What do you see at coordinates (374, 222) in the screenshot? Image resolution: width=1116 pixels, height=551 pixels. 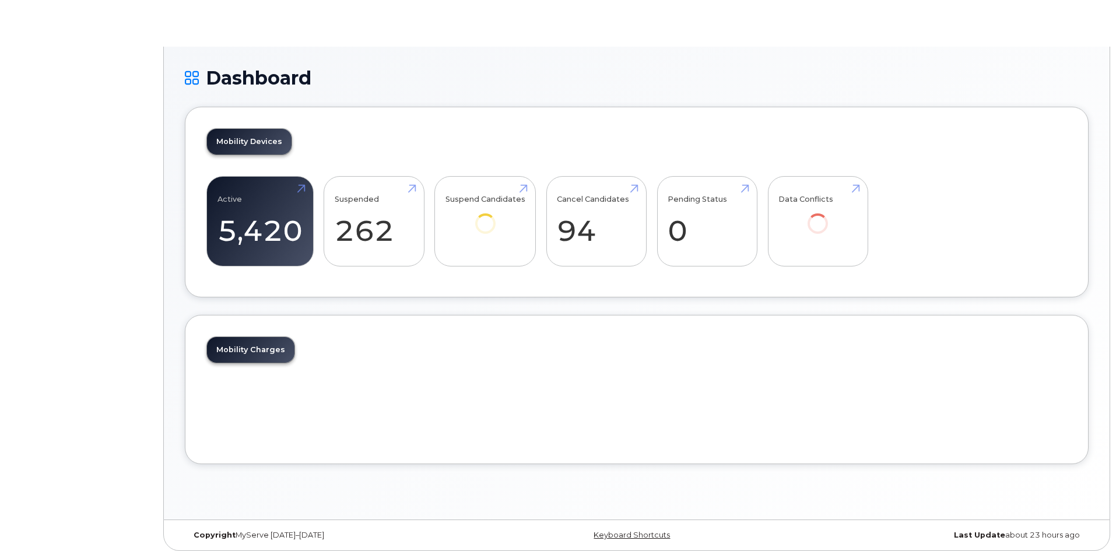 I see `a: Suspended 262` at bounding box center [374, 222].